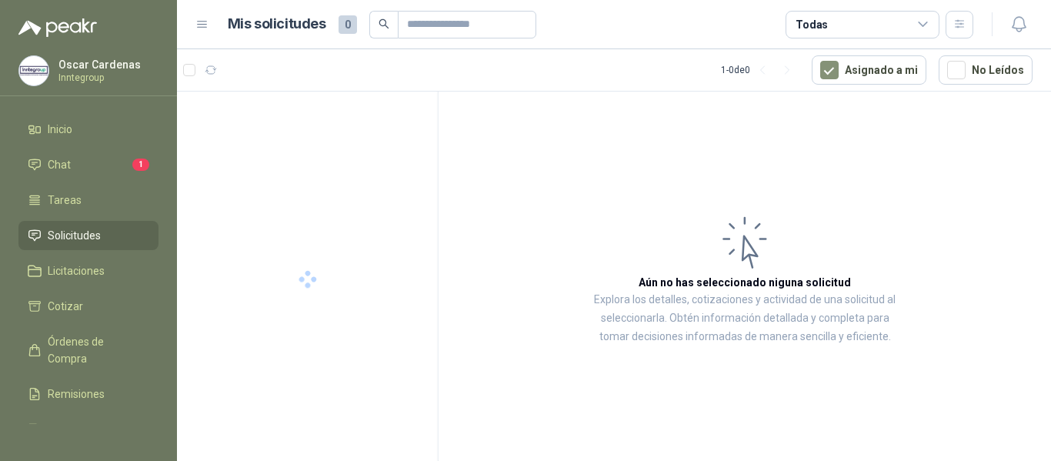  What do you see at coordinates (82, 429) in the screenshot?
I see `span: Configuración` at bounding box center [82, 429].